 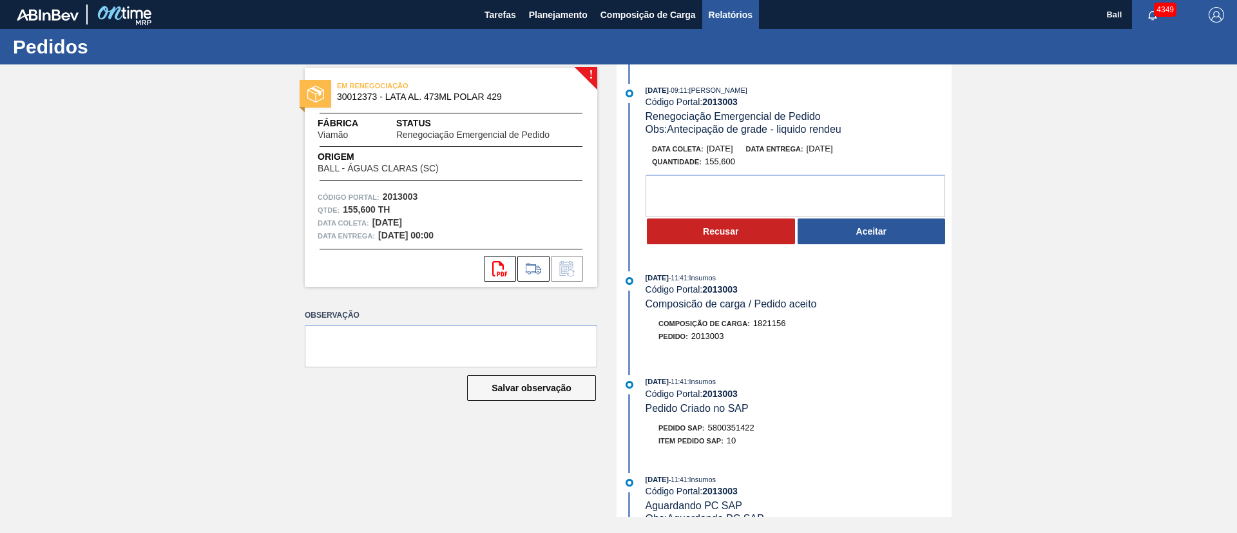 What do you see at coordinates (694, 505) in the screenshot?
I see `span: Aguardando PC SAP` at bounding box center [694, 505].